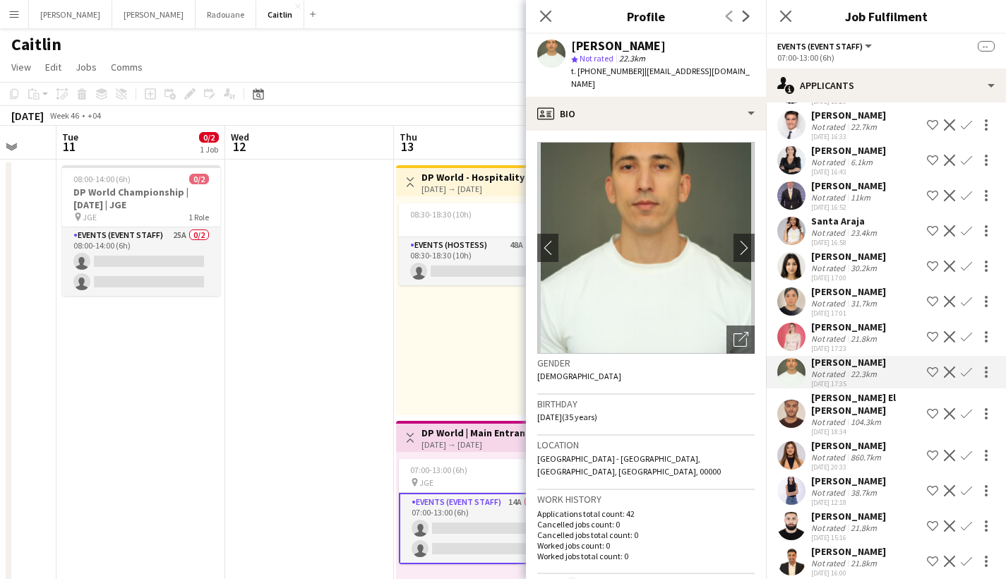 The image size is (1006, 579). What do you see at coordinates (126, 67) in the screenshot?
I see `span: Comms` at bounding box center [126, 67].